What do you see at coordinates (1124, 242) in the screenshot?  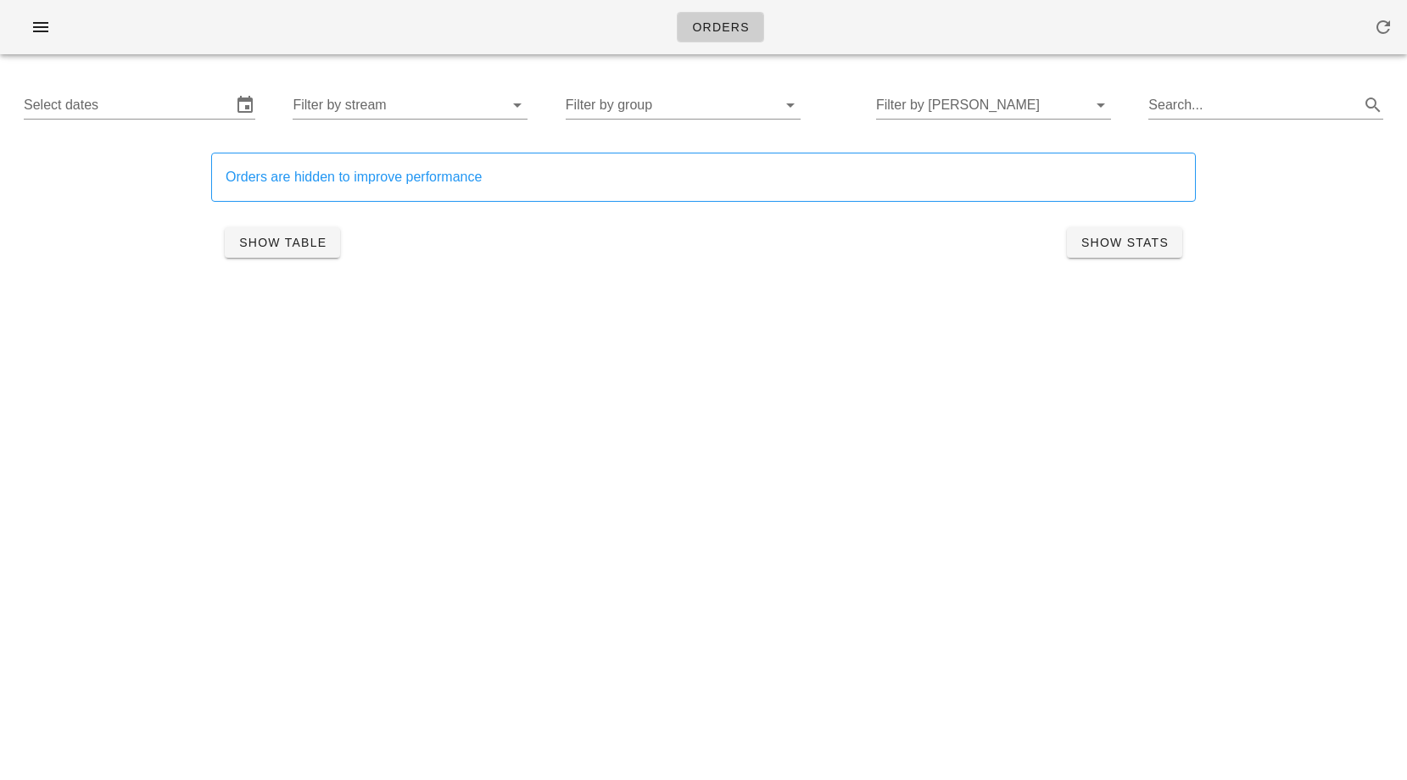 I see `span: Show Stats` at bounding box center [1124, 242].